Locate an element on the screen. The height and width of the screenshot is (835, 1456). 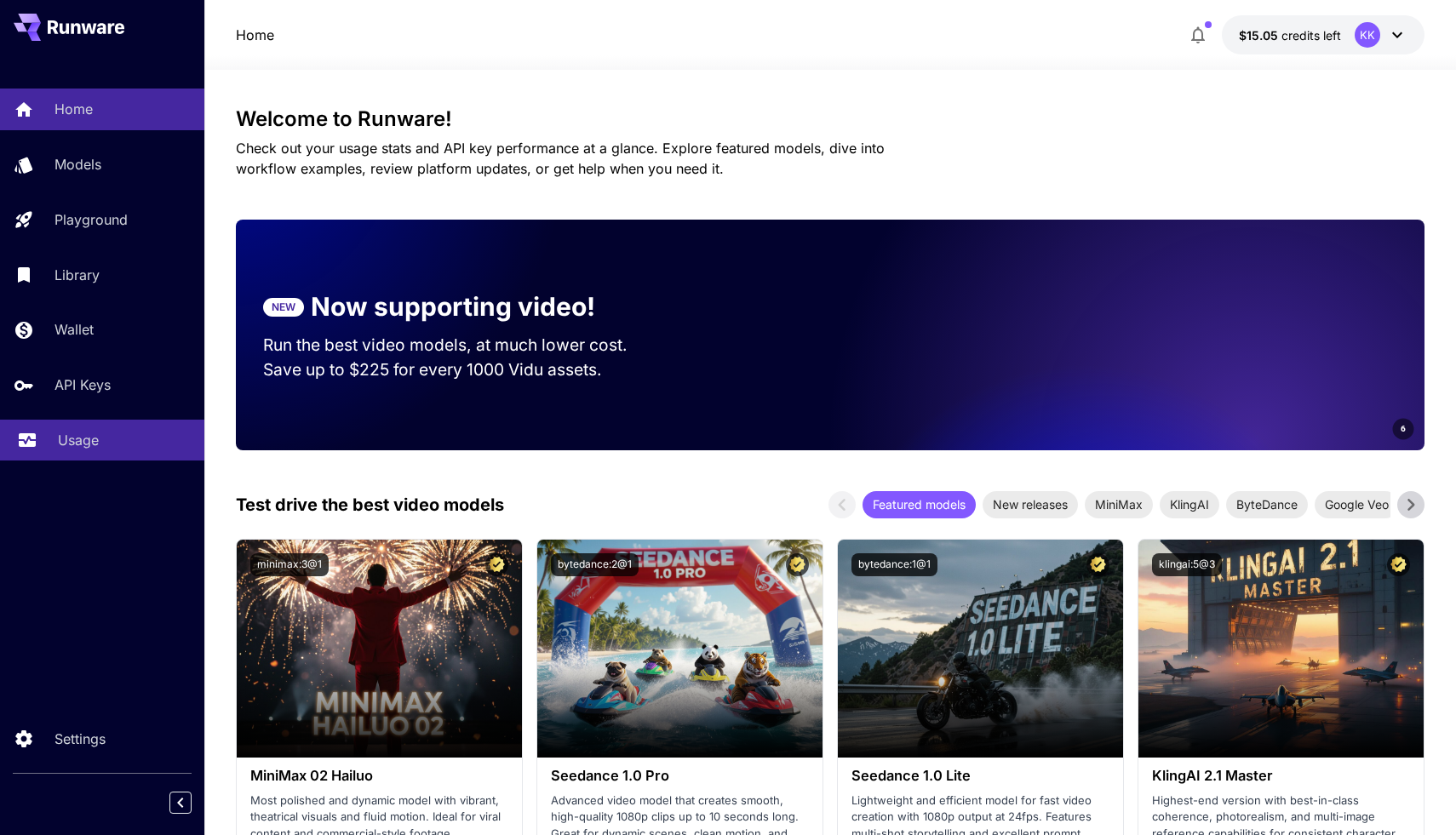
p: Settings is located at coordinates (80, 739).